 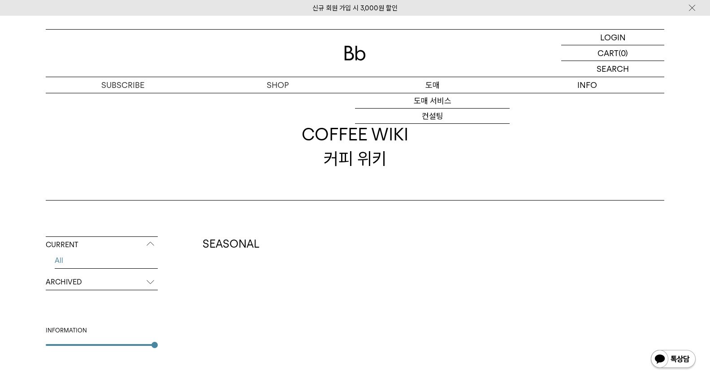 What do you see at coordinates (587, 85) in the screenshot?
I see `p: INFO` at bounding box center [587, 85].